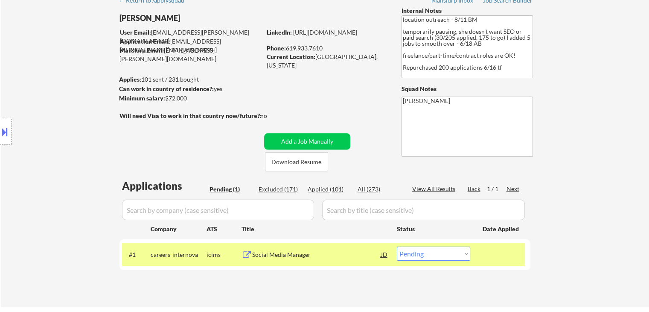 The image size is (649, 312). I want to click on div: Back, so click(475, 189).